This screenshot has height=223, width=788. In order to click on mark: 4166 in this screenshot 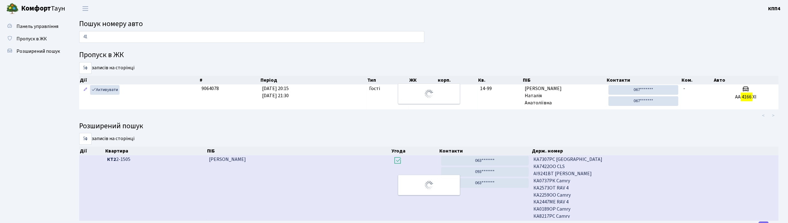, I will do `click(747, 97)`.